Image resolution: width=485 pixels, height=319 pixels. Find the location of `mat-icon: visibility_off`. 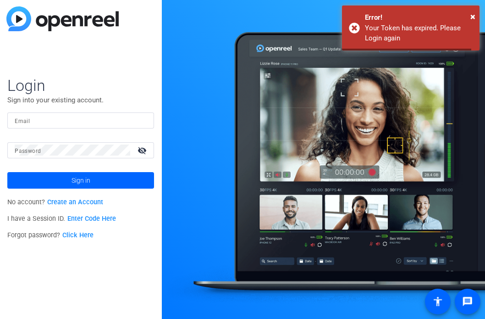

mat-icon: visibility_off is located at coordinates (143, 150).